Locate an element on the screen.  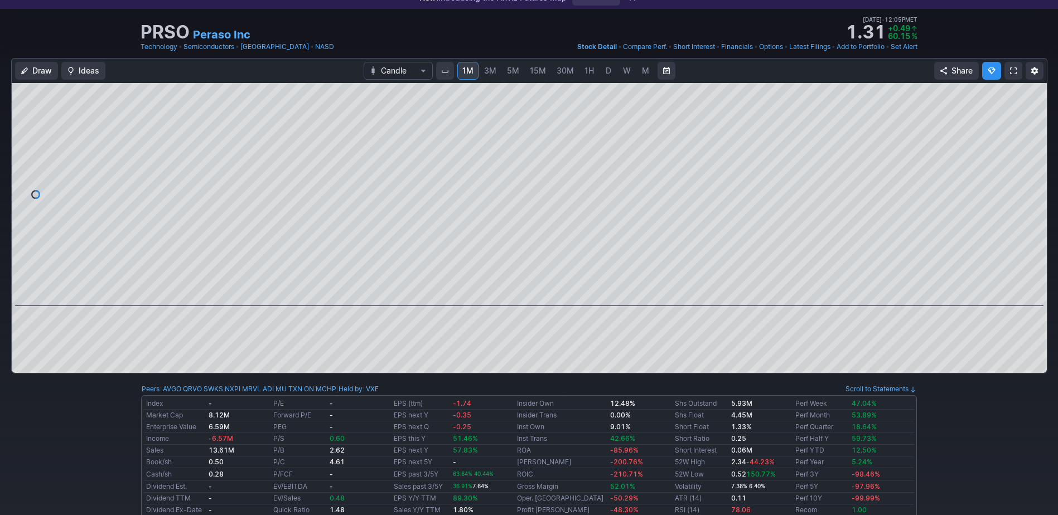
span: 60.15 is located at coordinates (899, 36).